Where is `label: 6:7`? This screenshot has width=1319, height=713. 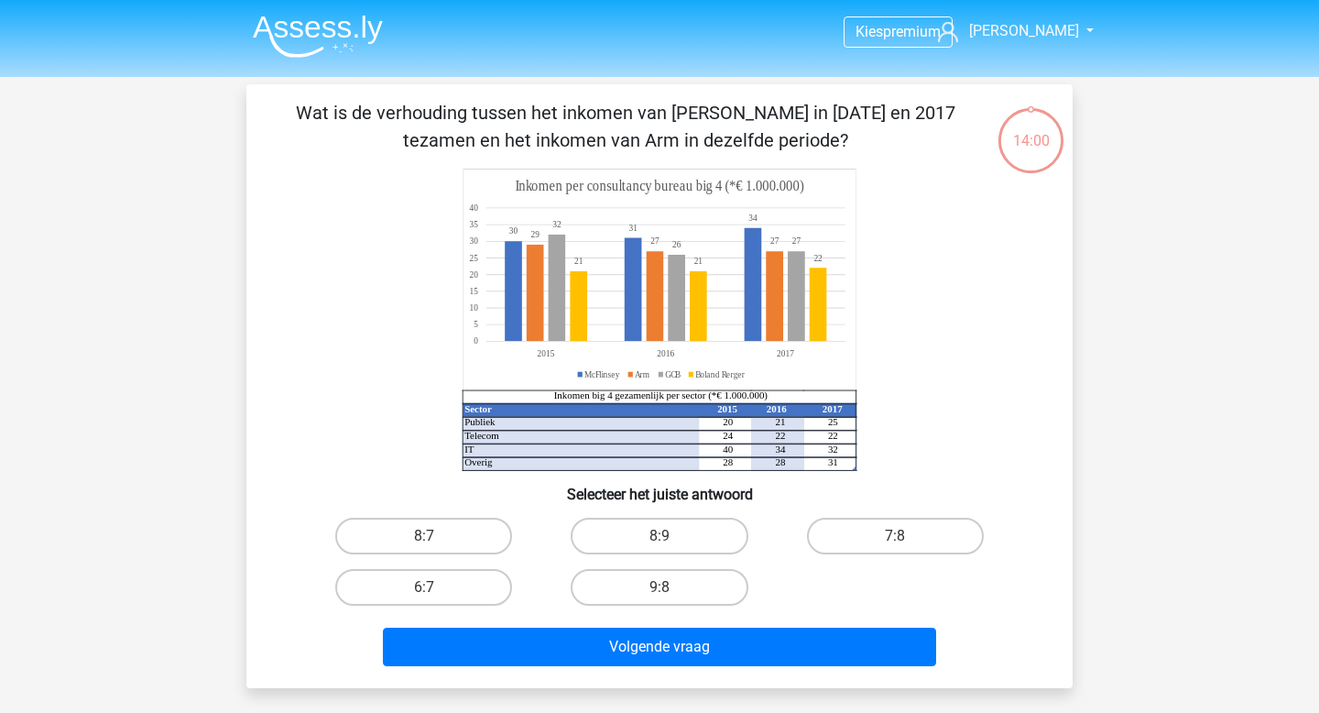 label: 6:7 is located at coordinates (423, 587).